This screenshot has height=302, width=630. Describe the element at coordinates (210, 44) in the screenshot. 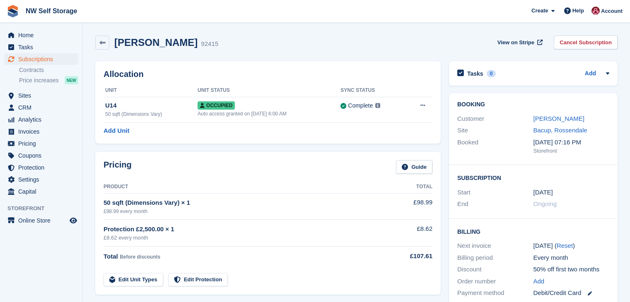

I see `div: 92415` at that location.